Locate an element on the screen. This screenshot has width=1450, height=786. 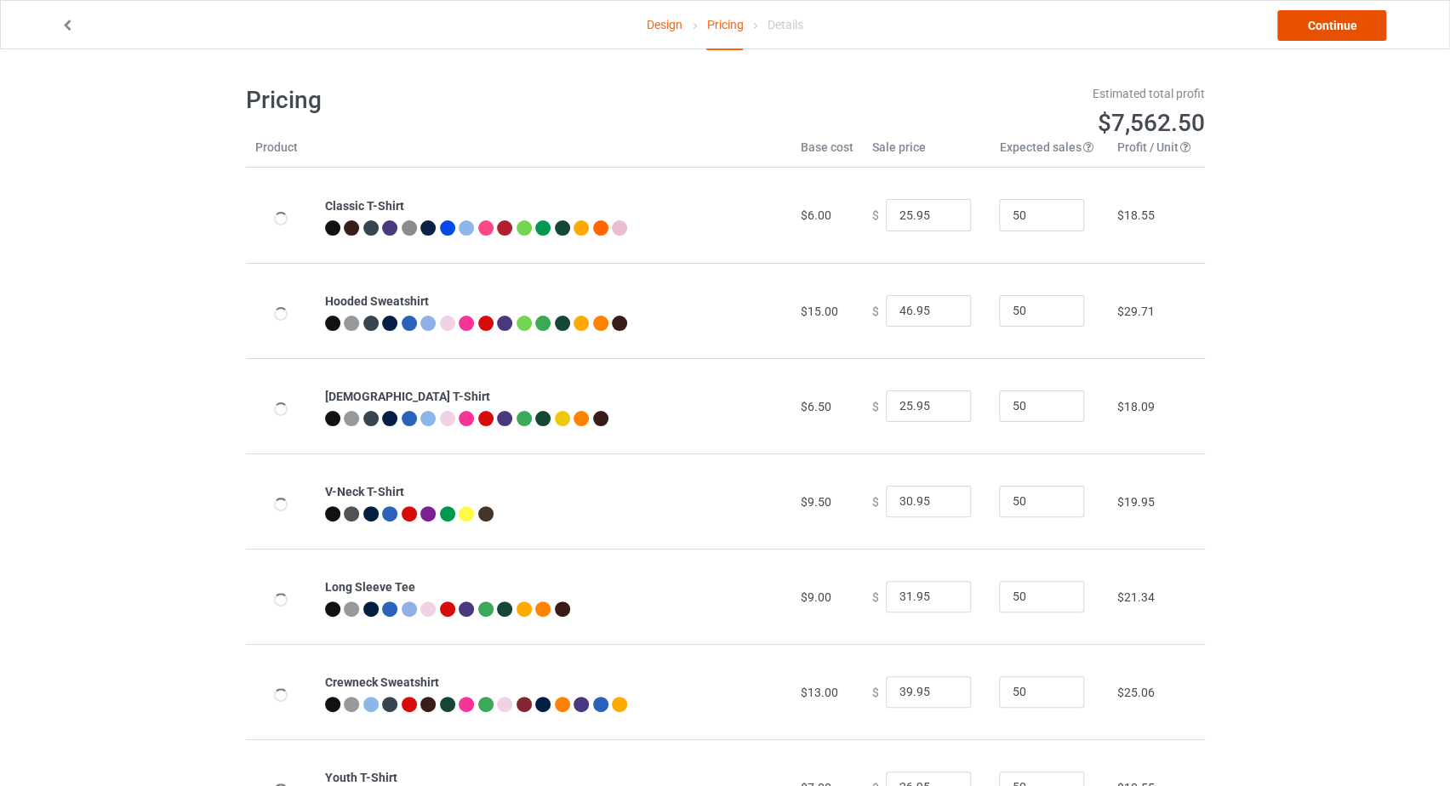
b: Crewneck Sweatshirt is located at coordinates (382, 682).